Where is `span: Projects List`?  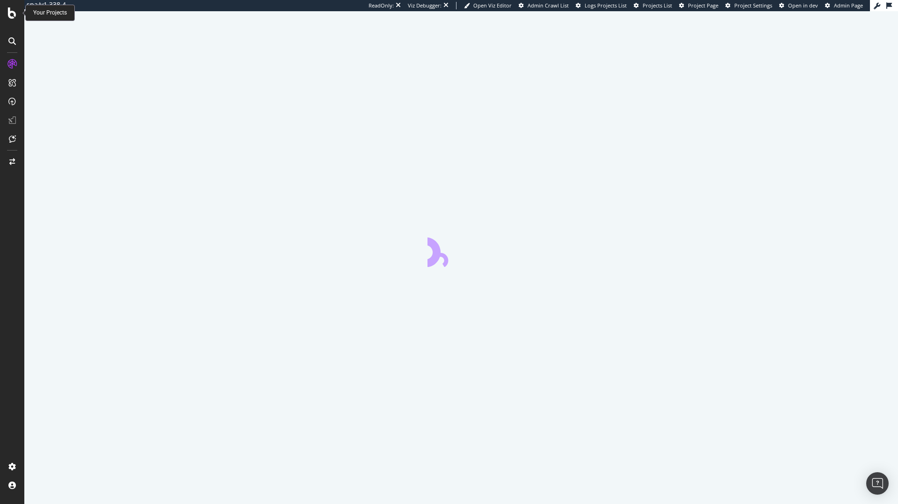 span: Projects List is located at coordinates (657, 5).